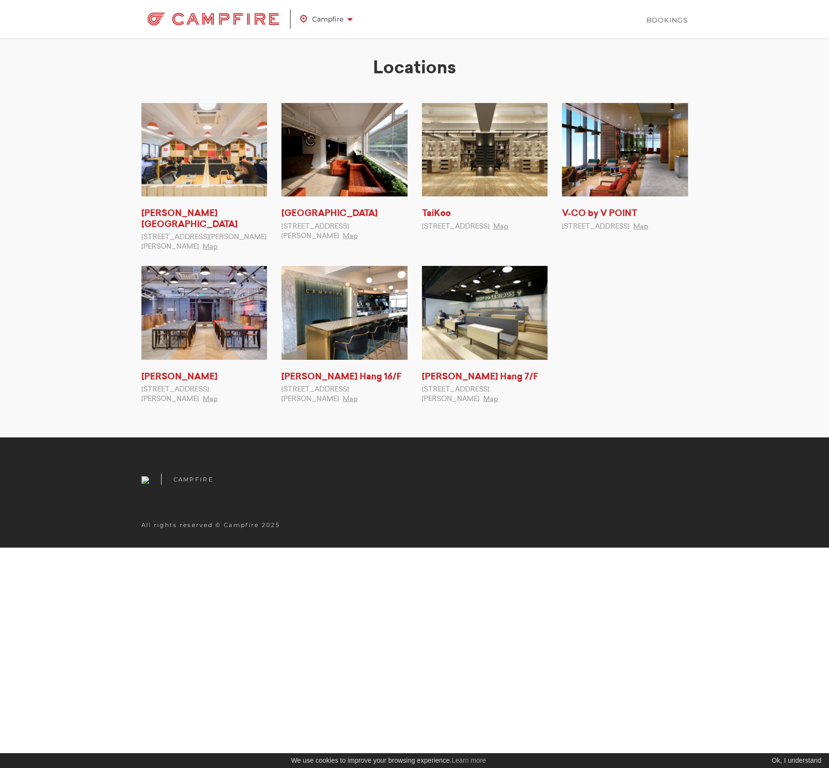  I want to click on div: Ok, I understand, so click(795, 761).